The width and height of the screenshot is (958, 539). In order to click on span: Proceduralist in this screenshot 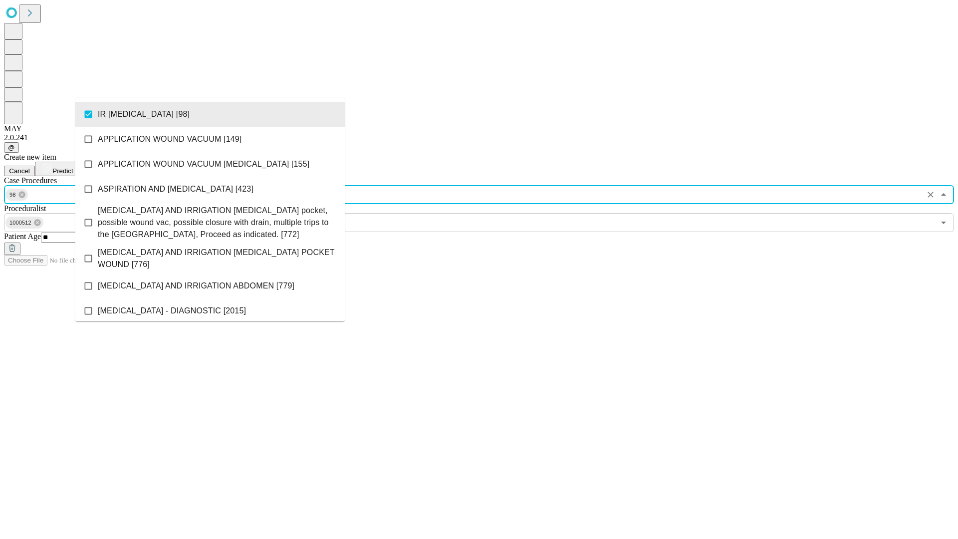, I will do `click(25, 208)`.